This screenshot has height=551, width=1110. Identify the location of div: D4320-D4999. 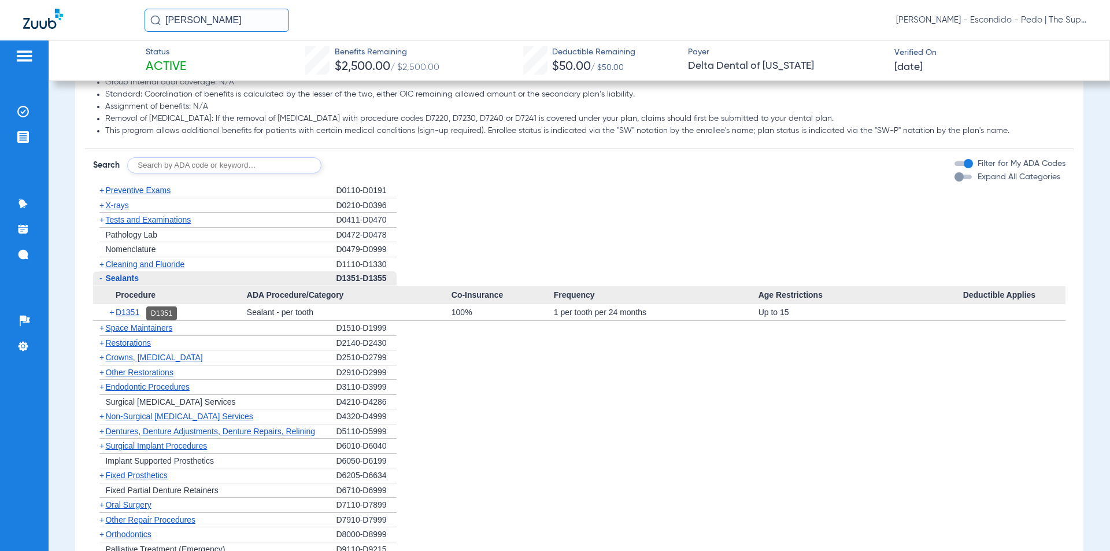
(366, 417).